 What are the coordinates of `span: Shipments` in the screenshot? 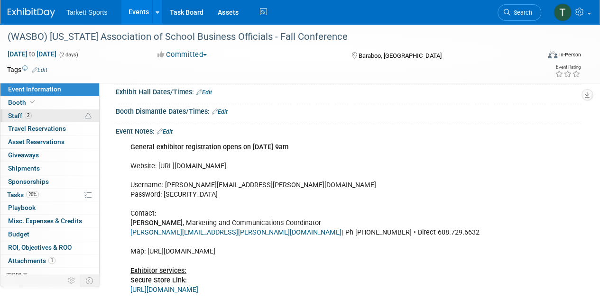 It's located at (24, 168).